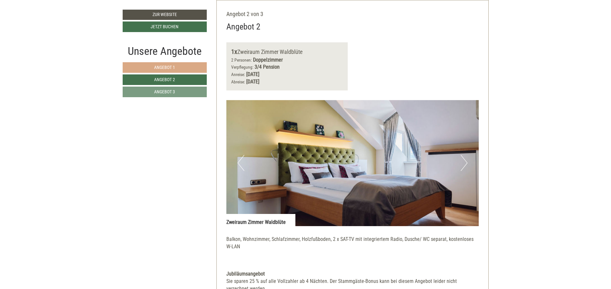 Image resolution: width=611 pixels, height=289 pixels. I want to click on div: Angebot 2, so click(243, 27).